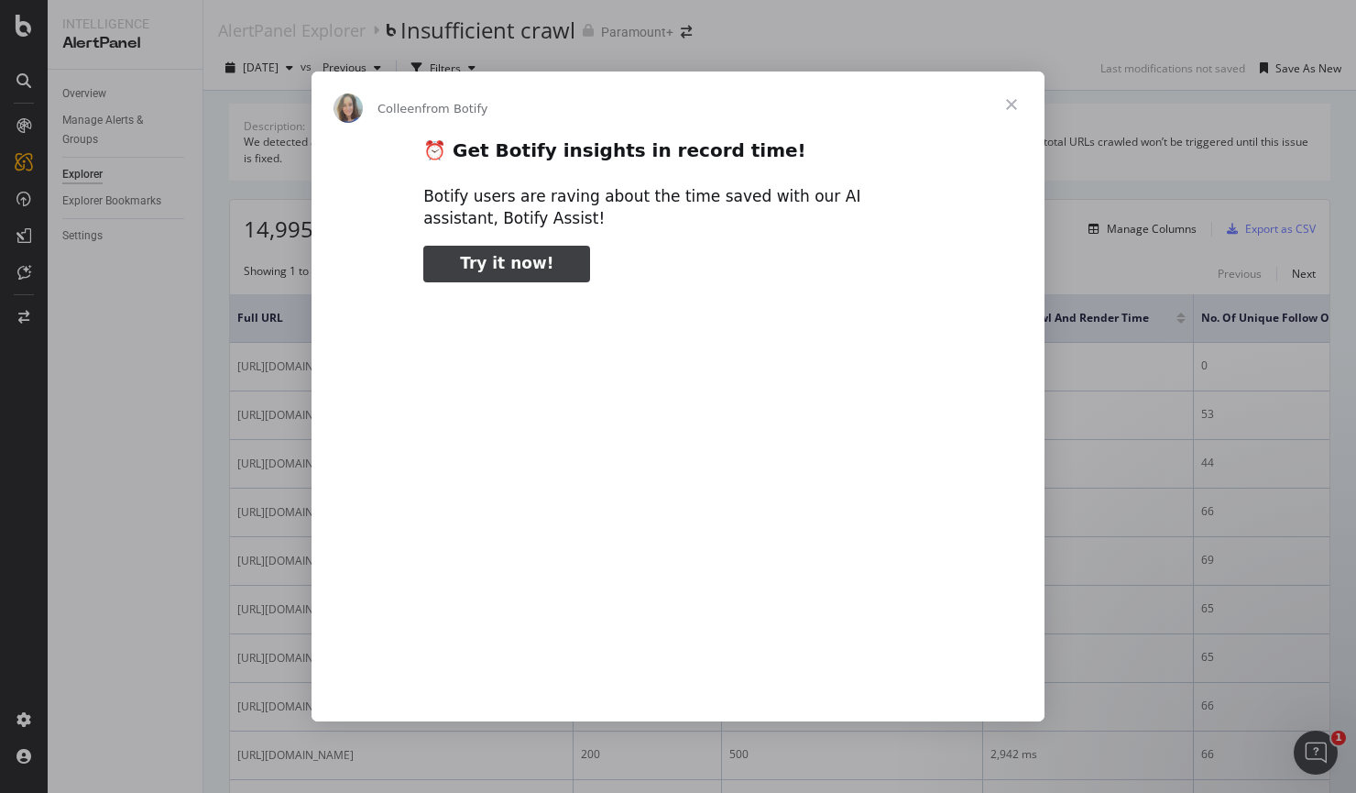 The width and height of the screenshot is (1356, 793). Describe the element at coordinates (455, 108) in the screenshot. I see `span: from Botify` at that location.